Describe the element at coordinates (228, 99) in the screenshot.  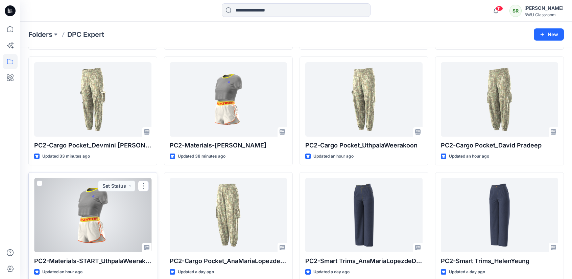
I see `a: PC2-Materials-START_David Pradeep` at that location.